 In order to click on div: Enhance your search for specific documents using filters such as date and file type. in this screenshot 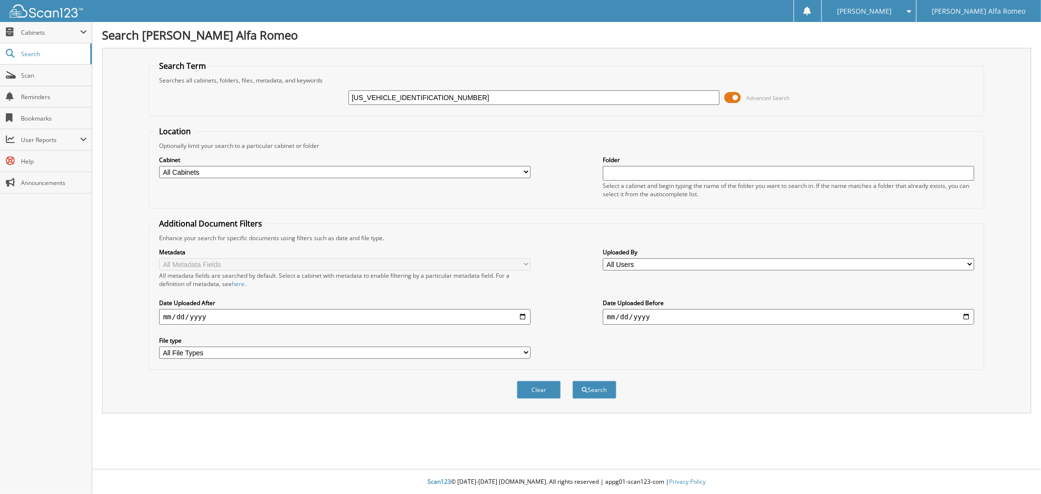, I will do `click(567, 238)`.